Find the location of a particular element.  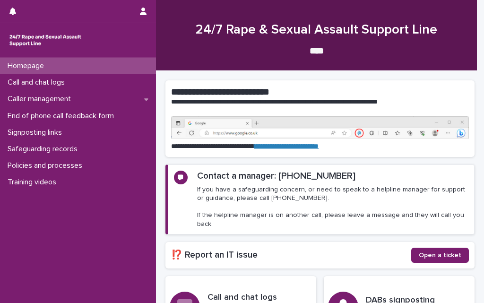

p: Homepage is located at coordinates (27, 66).